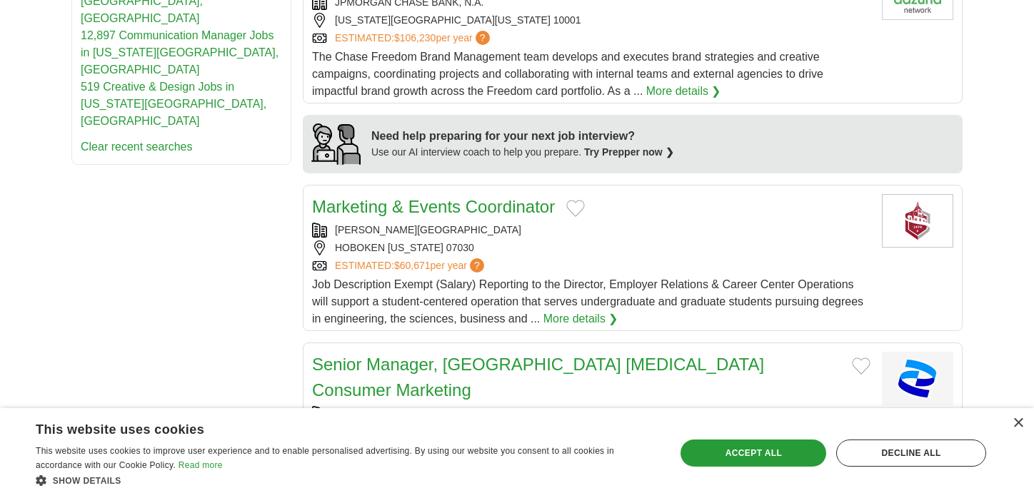 Image resolution: width=1034 pixels, height=498 pixels. Describe the element at coordinates (629, 152) in the screenshot. I see `a: Try Prepper now ❯` at that location.